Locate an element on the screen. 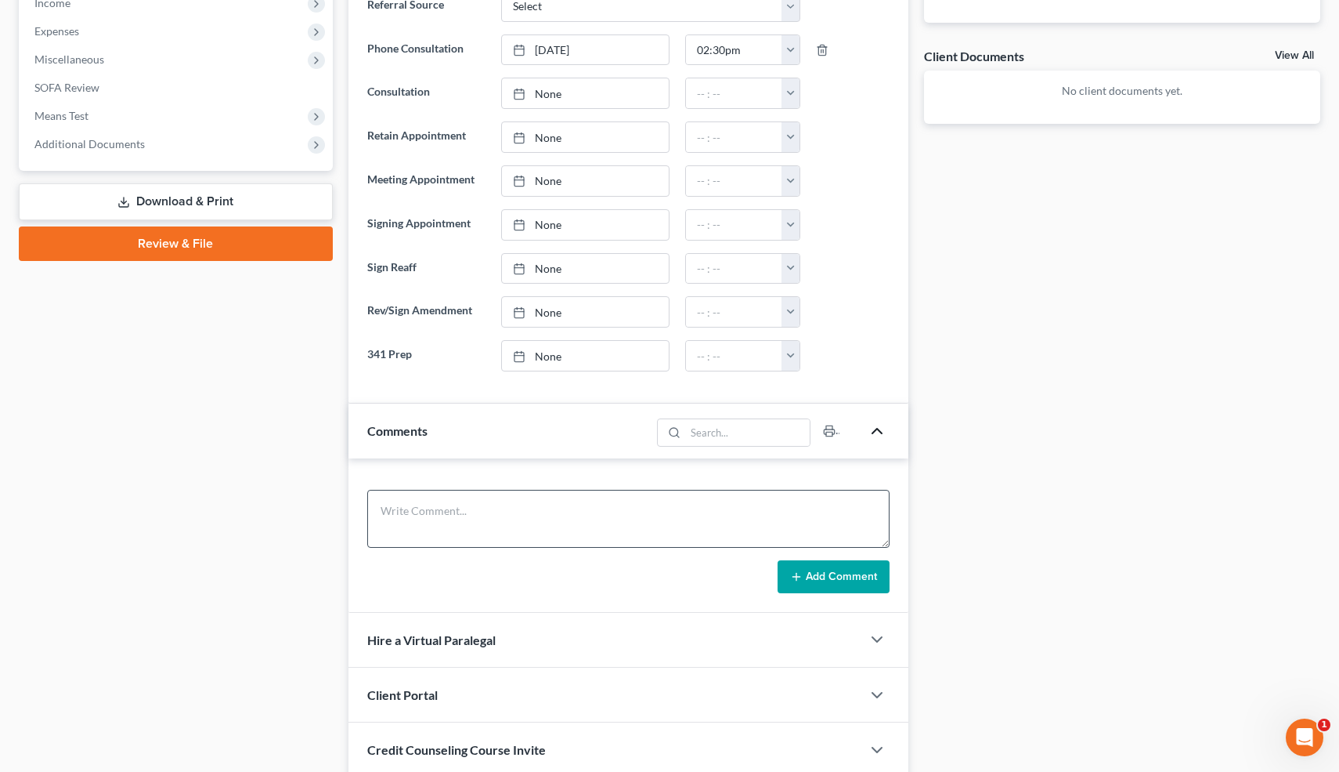  a: SOFA Review is located at coordinates (177, 88).